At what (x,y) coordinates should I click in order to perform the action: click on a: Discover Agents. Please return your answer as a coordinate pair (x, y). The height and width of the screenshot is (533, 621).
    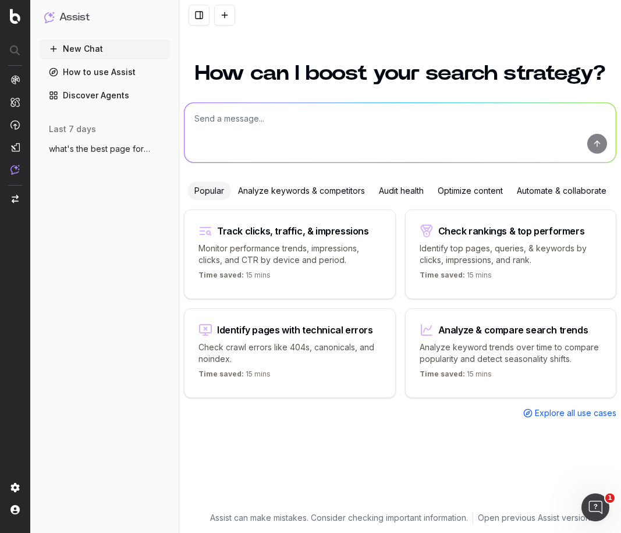
    Looking at the image, I should click on (105, 95).